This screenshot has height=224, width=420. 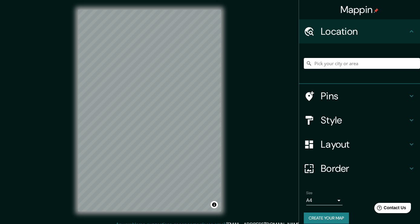 I want to click on div: Style, so click(x=359, y=120).